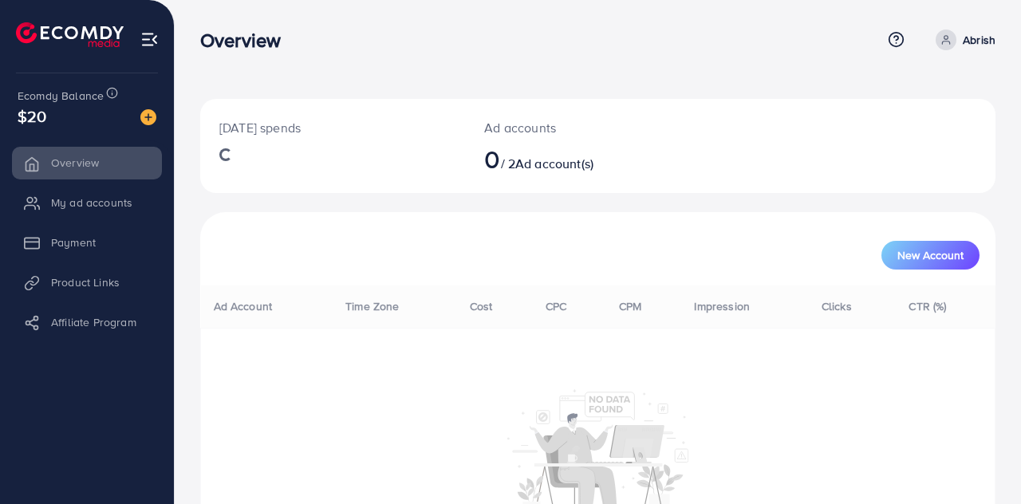  Describe the element at coordinates (962, 40) in the screenshot. I see `a: Abrish` at that location.